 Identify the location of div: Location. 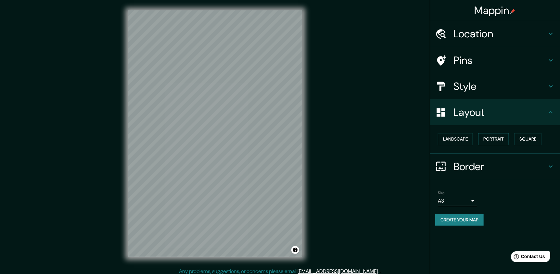
(495, 34).